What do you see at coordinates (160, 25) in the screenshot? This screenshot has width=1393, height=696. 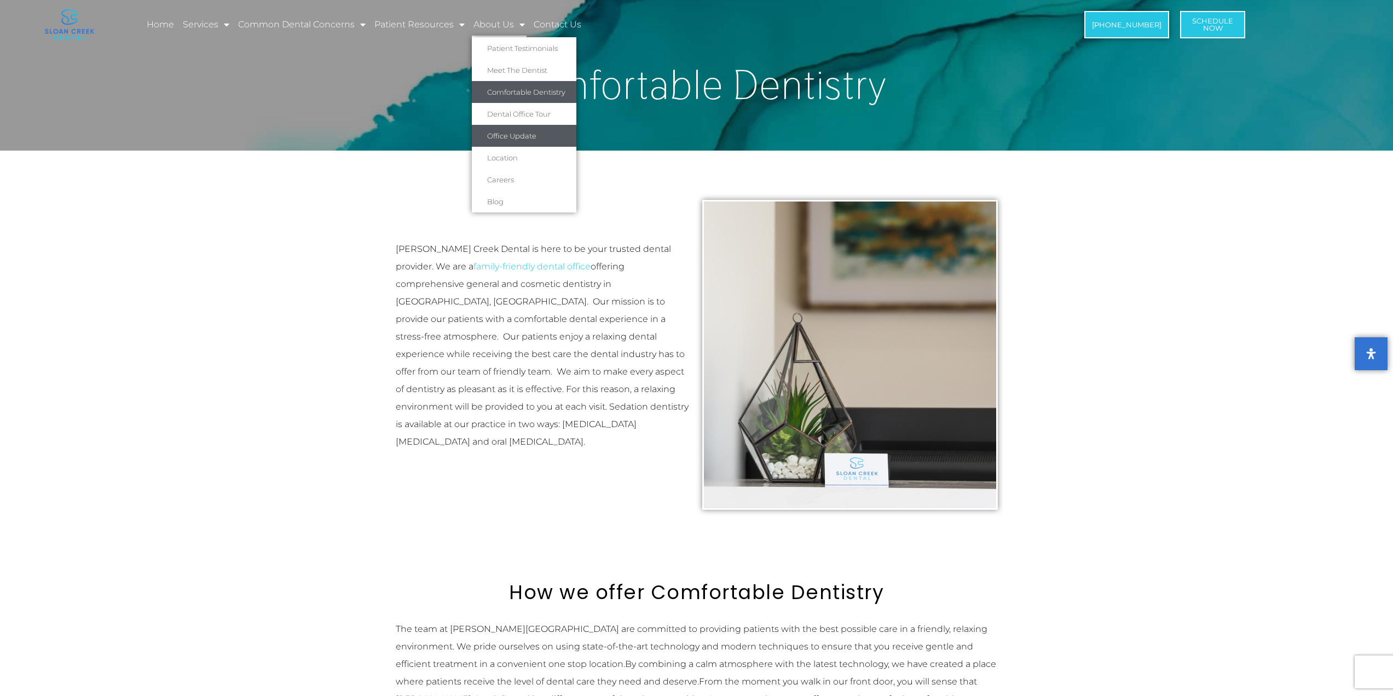 I see `a: Home` at bounding box center [160, 25].